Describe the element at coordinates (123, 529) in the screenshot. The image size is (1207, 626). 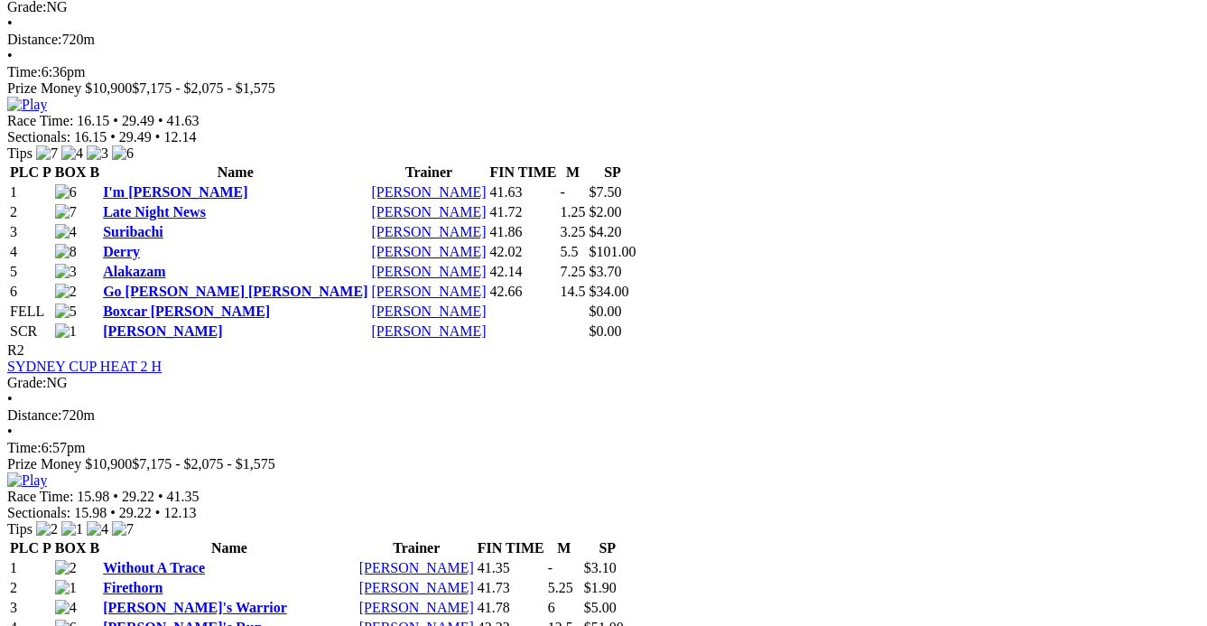
I see `img: 7` at that location.